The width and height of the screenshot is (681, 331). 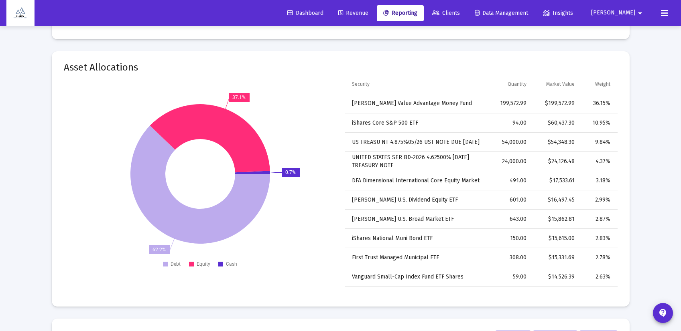 What do you see at coordinates (512, 104) in the screenshot?
I see `td: 199,572.99` at bounding box center [512, 104].